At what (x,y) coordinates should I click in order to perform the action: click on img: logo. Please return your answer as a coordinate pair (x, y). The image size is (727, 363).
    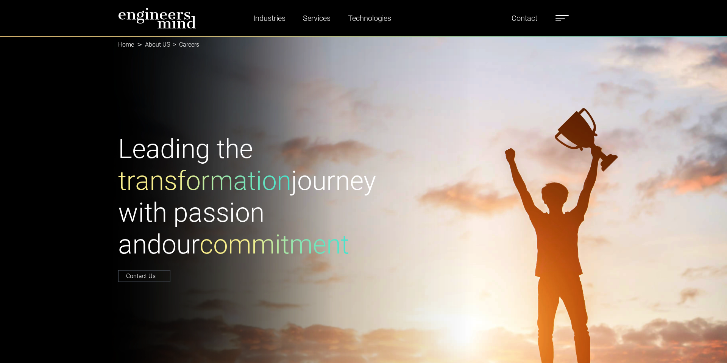
    Looking at the image, I should click on (157, 18).